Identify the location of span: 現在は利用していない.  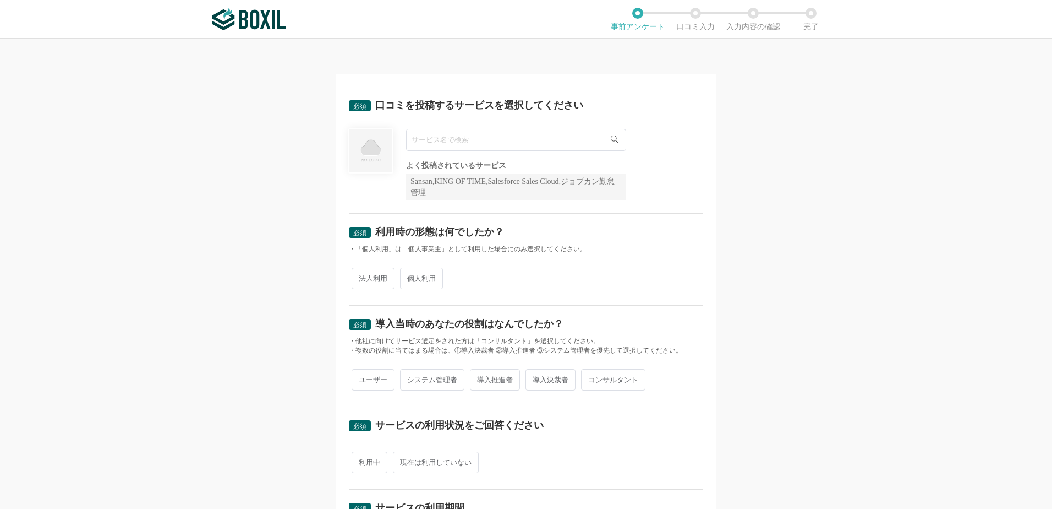
(436, 462).